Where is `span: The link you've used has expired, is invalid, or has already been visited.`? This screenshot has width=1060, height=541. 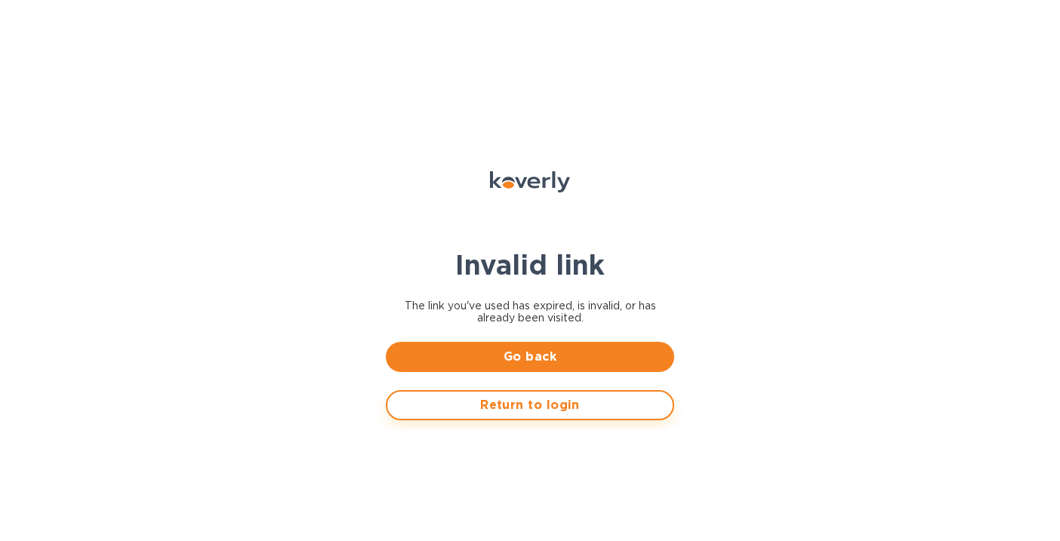
span: The link you've used has expired, is invalid, or has already been visited. is located at coordinates (530, 312).